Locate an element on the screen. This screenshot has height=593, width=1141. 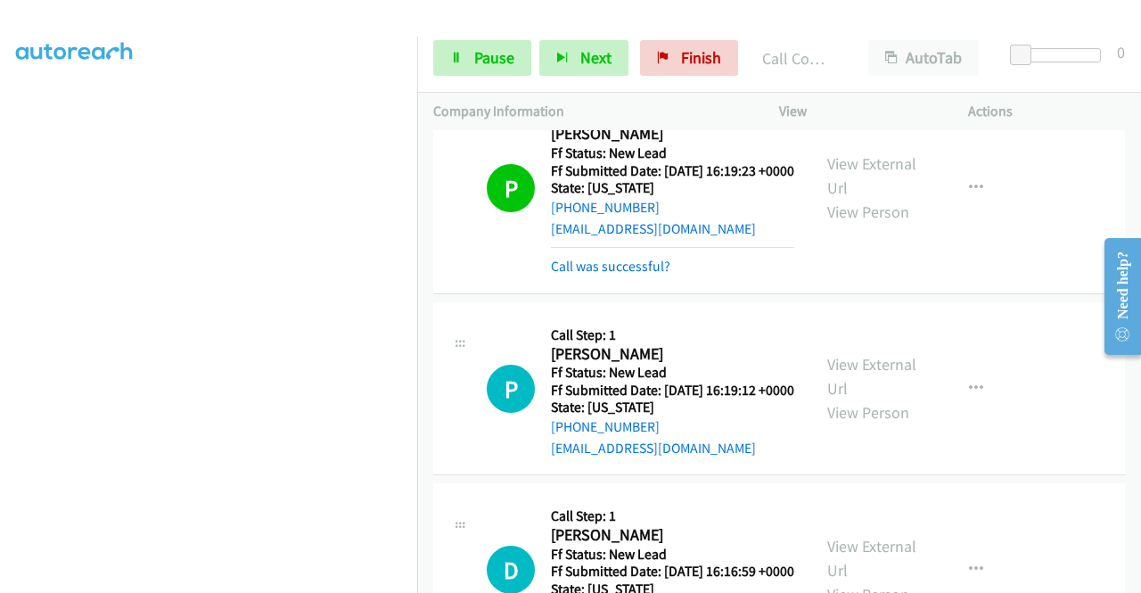
p: Call Completed is located at coordinates (798, 58).